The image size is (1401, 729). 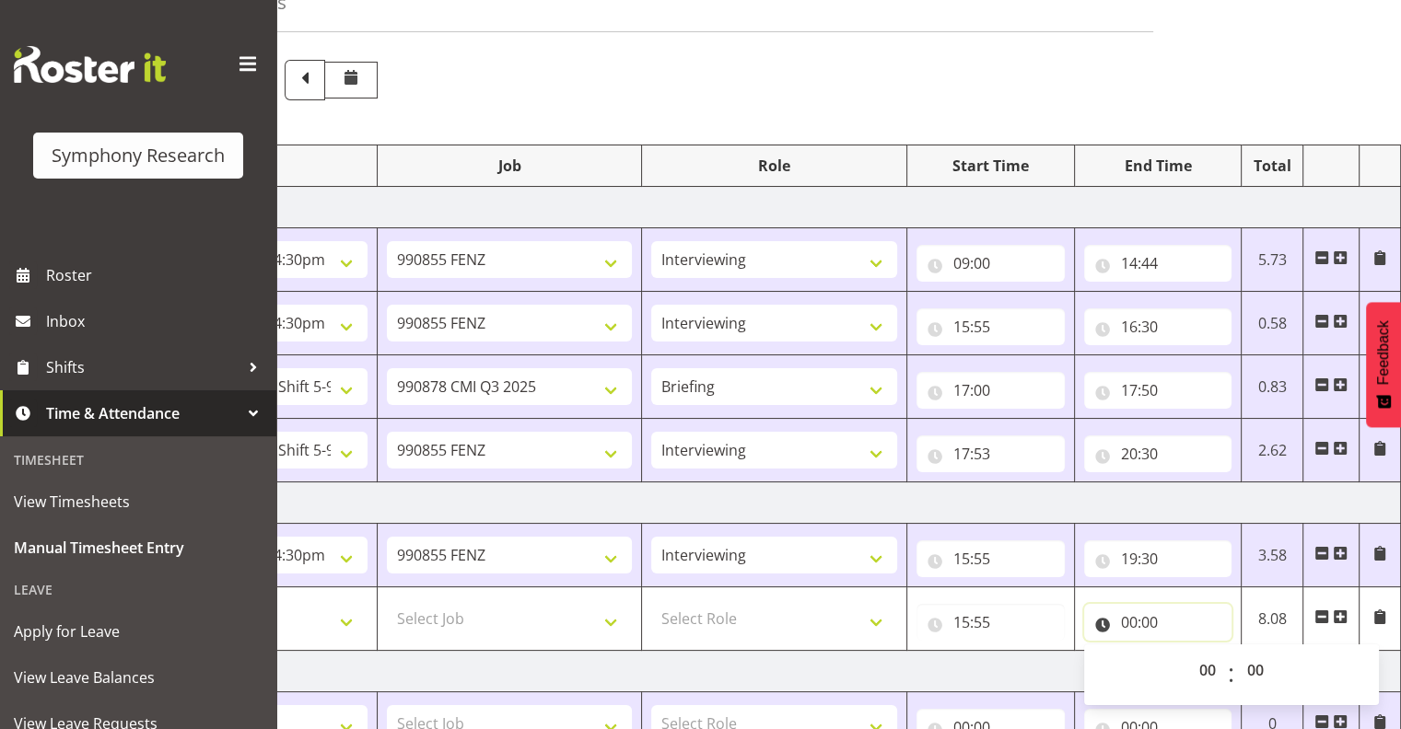 What do you see at coordinates (1272, 260) in the screenshot?
I see `td: 5.73` at bounding box center [1272, 260].